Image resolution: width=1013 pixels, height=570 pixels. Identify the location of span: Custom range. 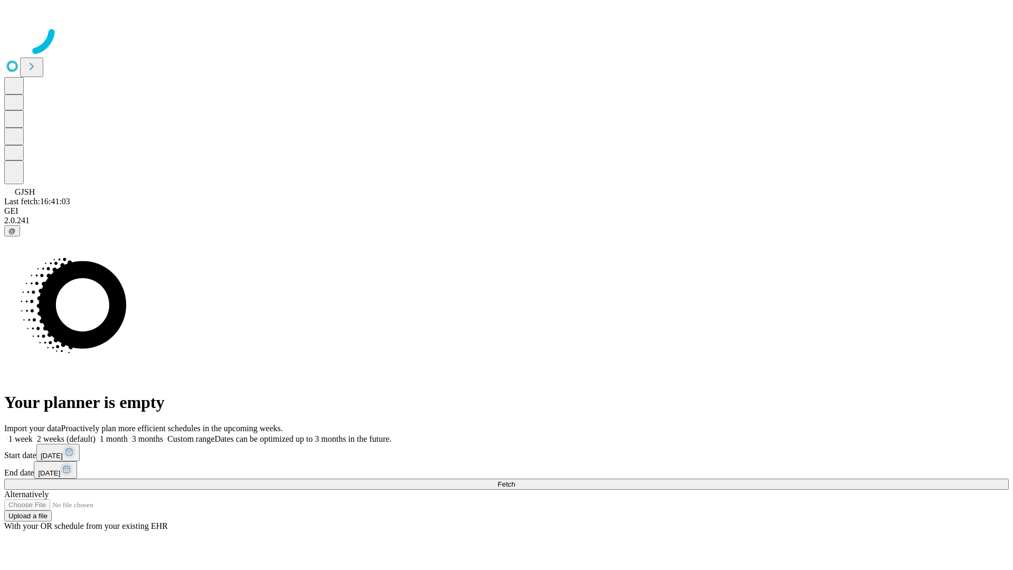
(191, 439).